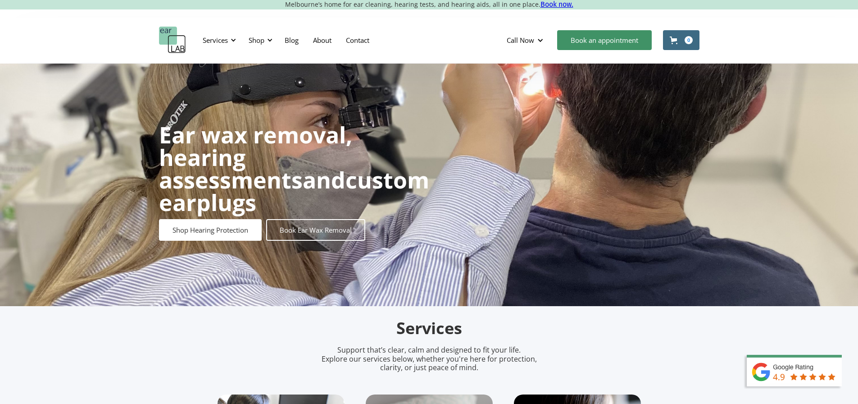 The image size is (858, 404). Describe the element at coordinates (429, 328) in the screenshot. I see `h2: Services` at that location.